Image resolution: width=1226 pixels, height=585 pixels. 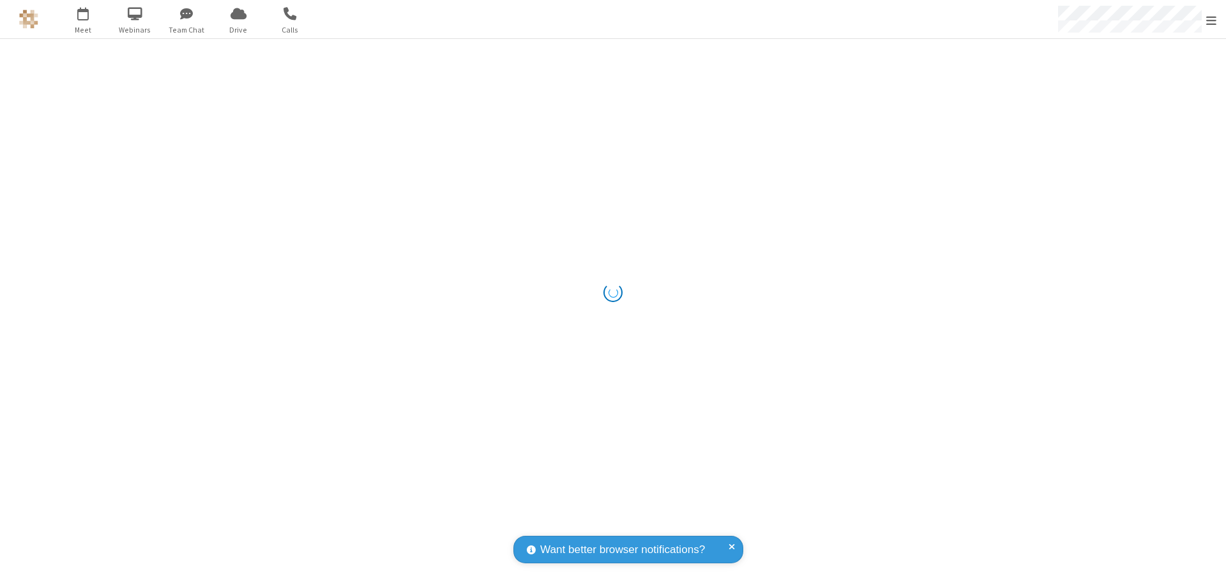 I want to click on span: Team Chat, so click(x=187, y=30).